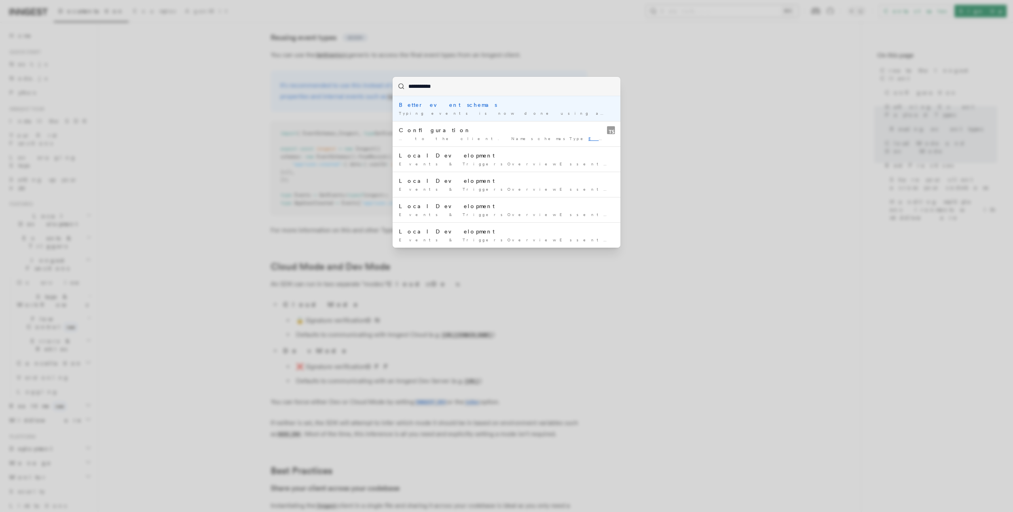 This screenshot has width=1013, height=512. What do you see at coordinates (507, 113) in the screenshot?
I see `div: Typing events is now done using a new mas …` at bounding box center [507, 113].